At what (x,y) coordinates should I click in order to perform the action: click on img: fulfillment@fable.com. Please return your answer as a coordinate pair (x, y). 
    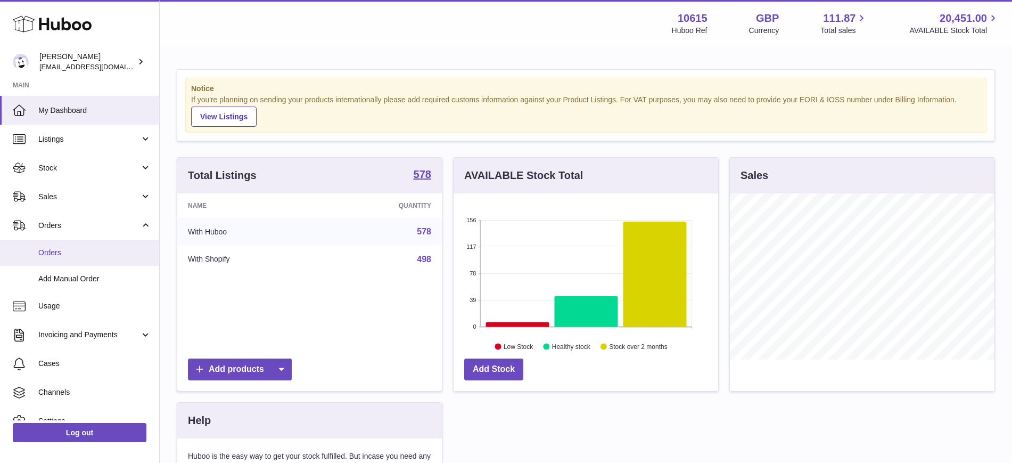
    Looking at the image, I should click on (21, 62).